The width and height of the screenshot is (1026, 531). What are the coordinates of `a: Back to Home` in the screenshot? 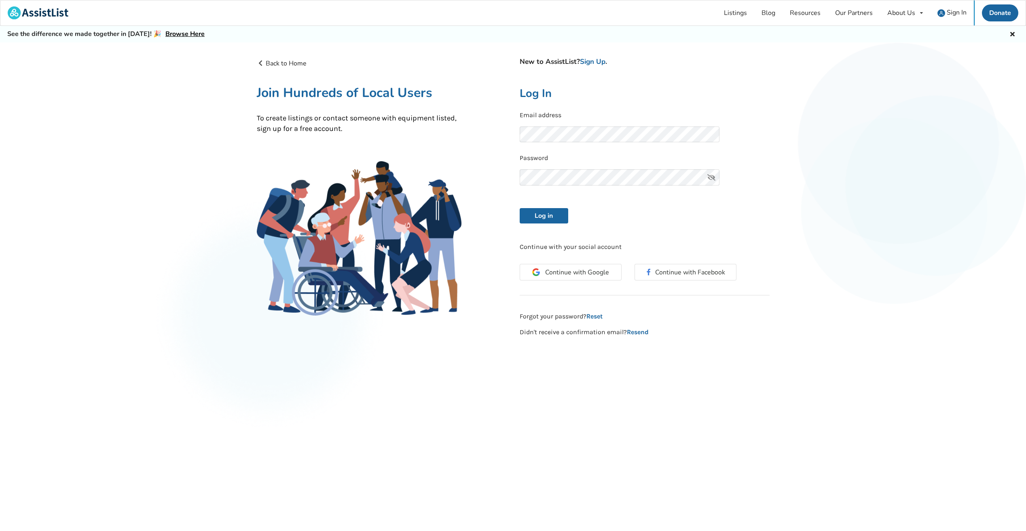 It's located at (282, 64).